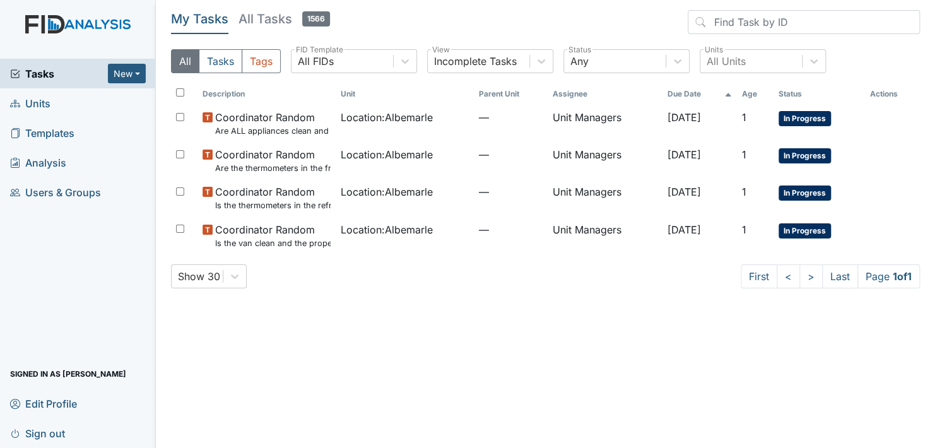 The height and width of the screenshot is (448, 935). I want to click on span: Page, so click(889, 276).